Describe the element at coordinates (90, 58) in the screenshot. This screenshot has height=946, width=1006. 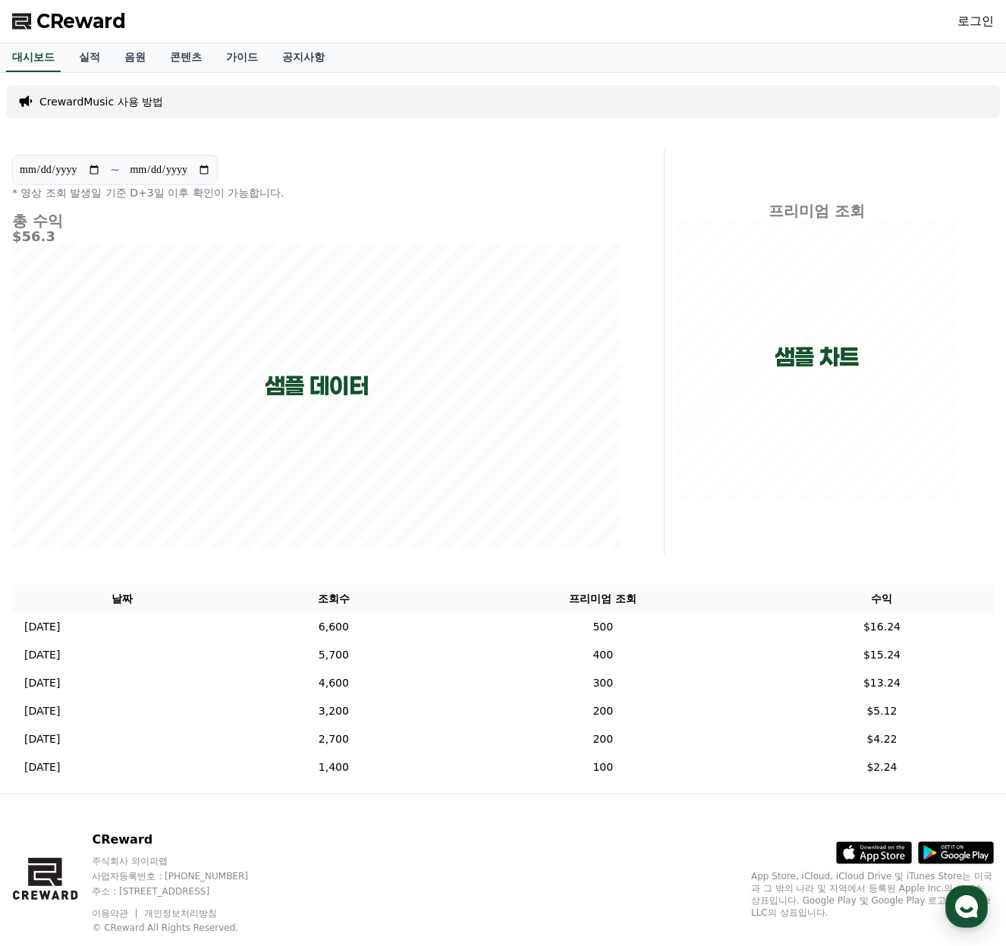
I see `a: 실적` at that location.